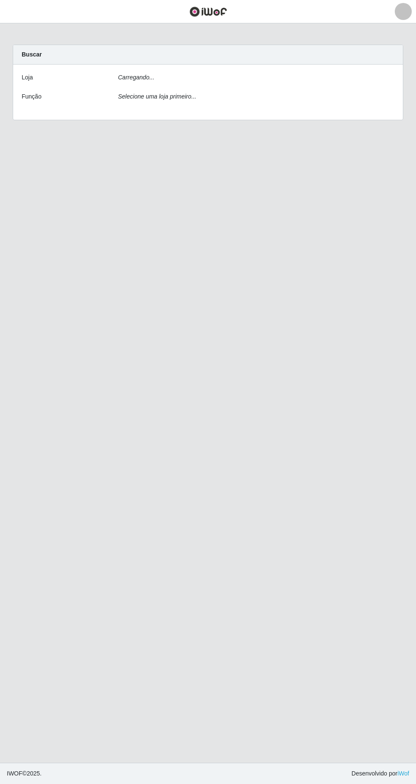  Describe the element at coordinates (208, 11) in the screenshot. I see `img: CoreUI Logo` at that location.